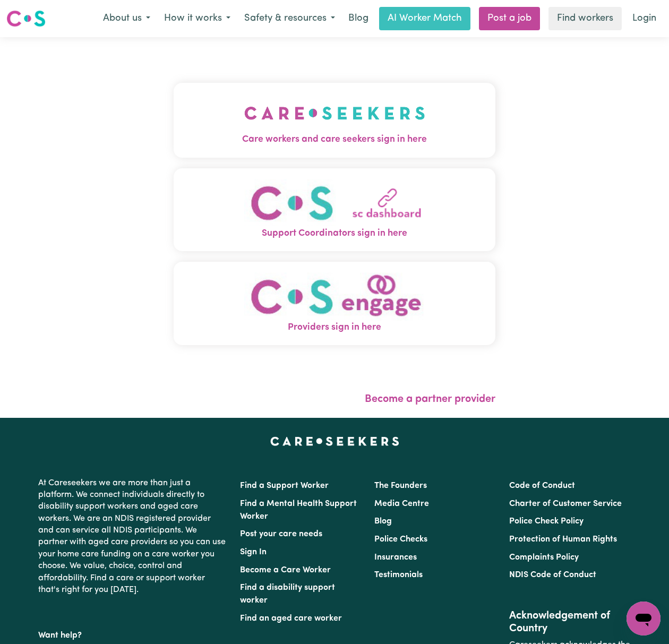 The image size is (669, 644). What do you see at coordinates (289, 19) in the screenshot?
I see `button: Safety & resources` at bounding box center [289, 19].